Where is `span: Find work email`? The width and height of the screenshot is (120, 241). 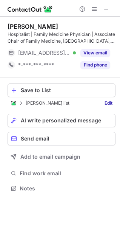
span: Find work email is located at coordinates (66, 173).